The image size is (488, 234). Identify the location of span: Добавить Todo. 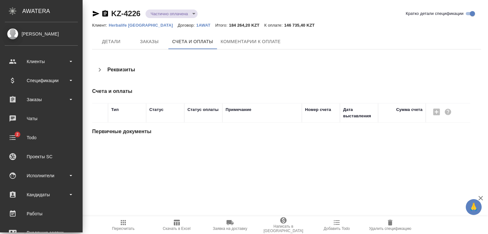
(337, 229).